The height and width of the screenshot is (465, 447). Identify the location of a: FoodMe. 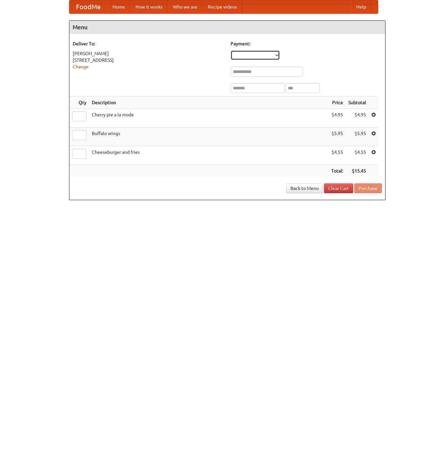
(88, 7).